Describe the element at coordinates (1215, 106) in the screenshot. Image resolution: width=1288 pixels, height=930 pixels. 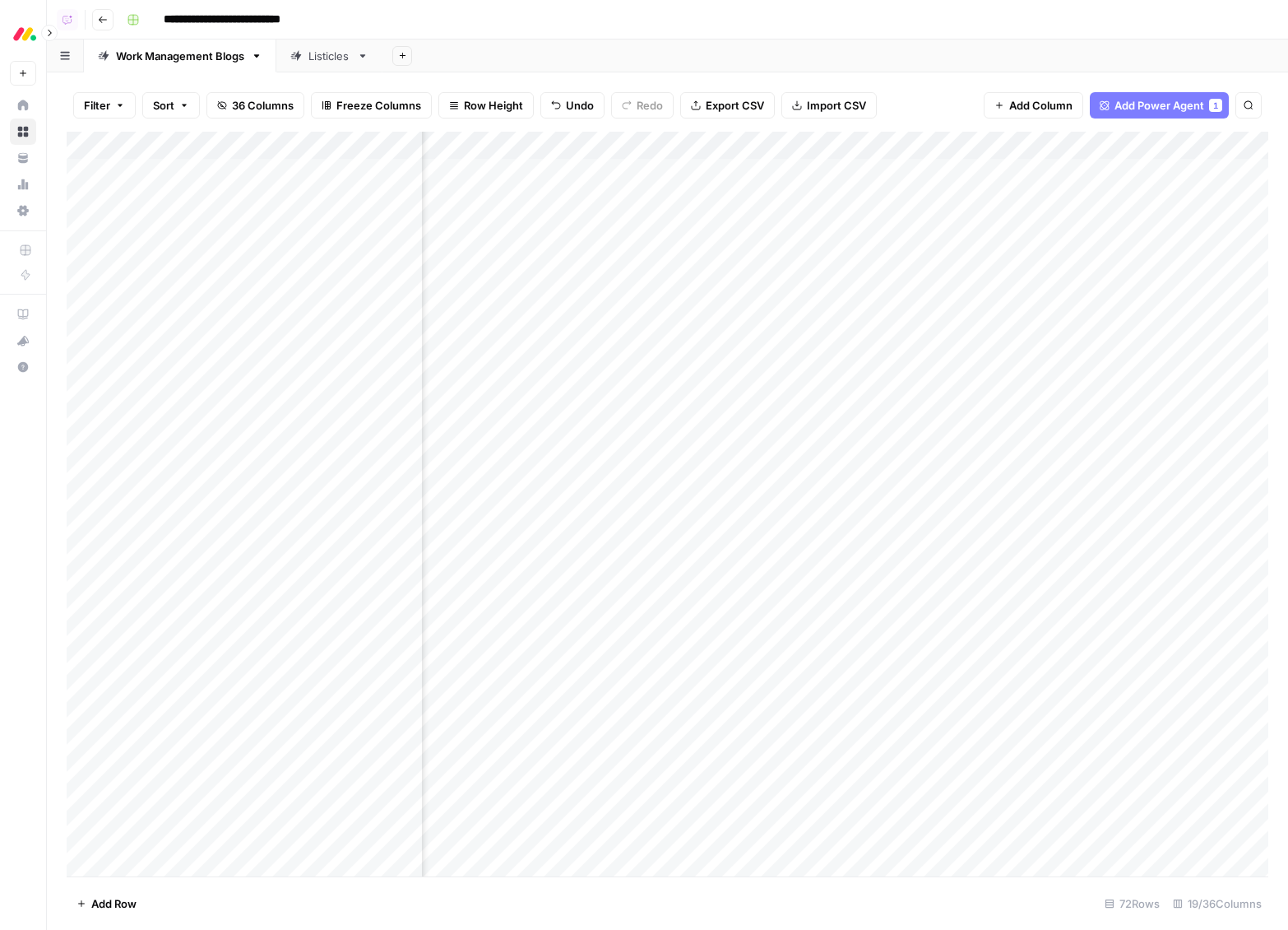
I see `span: 1` at that location.